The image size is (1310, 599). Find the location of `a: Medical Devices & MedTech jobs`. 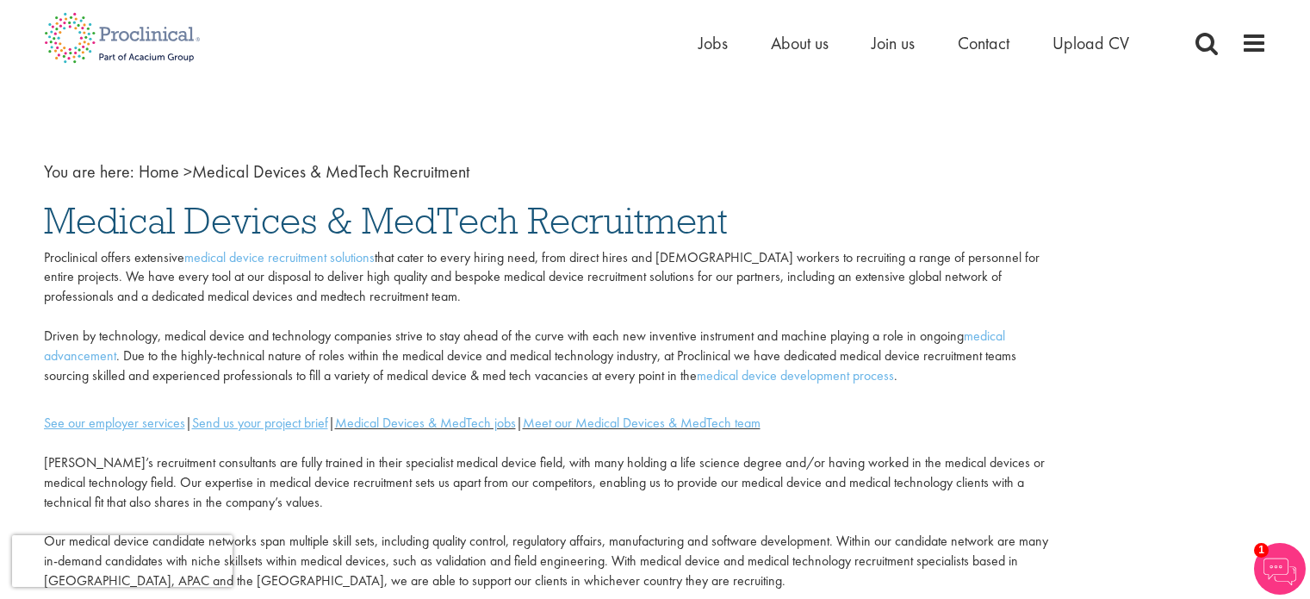

a: Medical Devices & MedTech jobs is located at coordinates (426, 422).